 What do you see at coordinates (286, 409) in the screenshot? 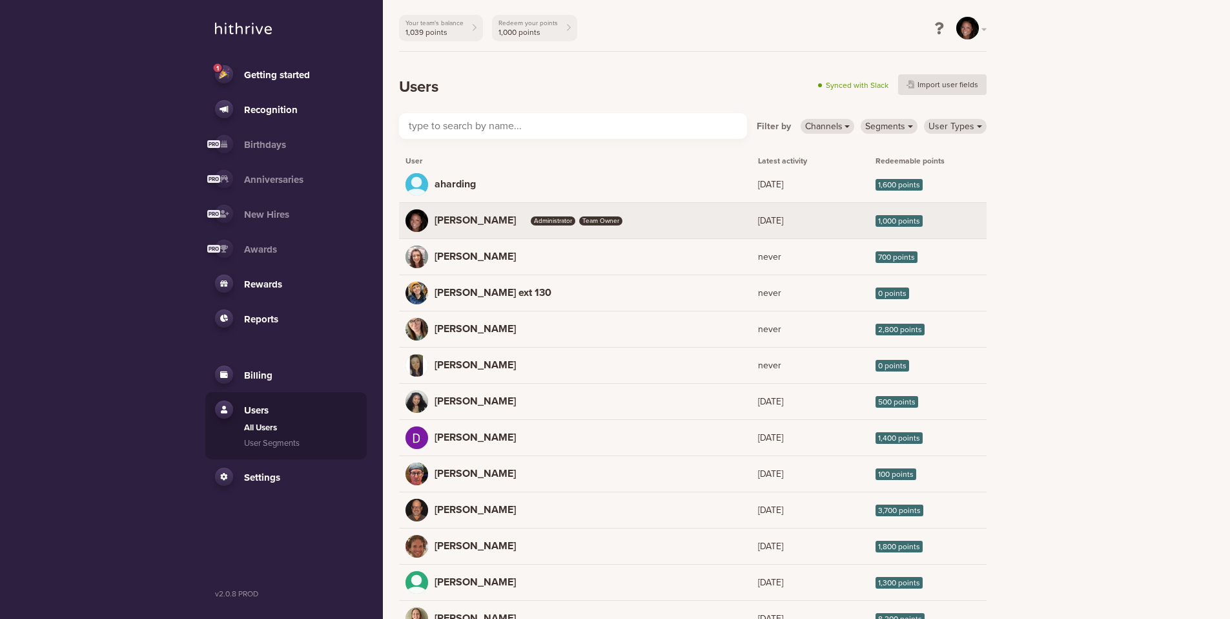
I see `a: Users` at bounding box center [286, 409].